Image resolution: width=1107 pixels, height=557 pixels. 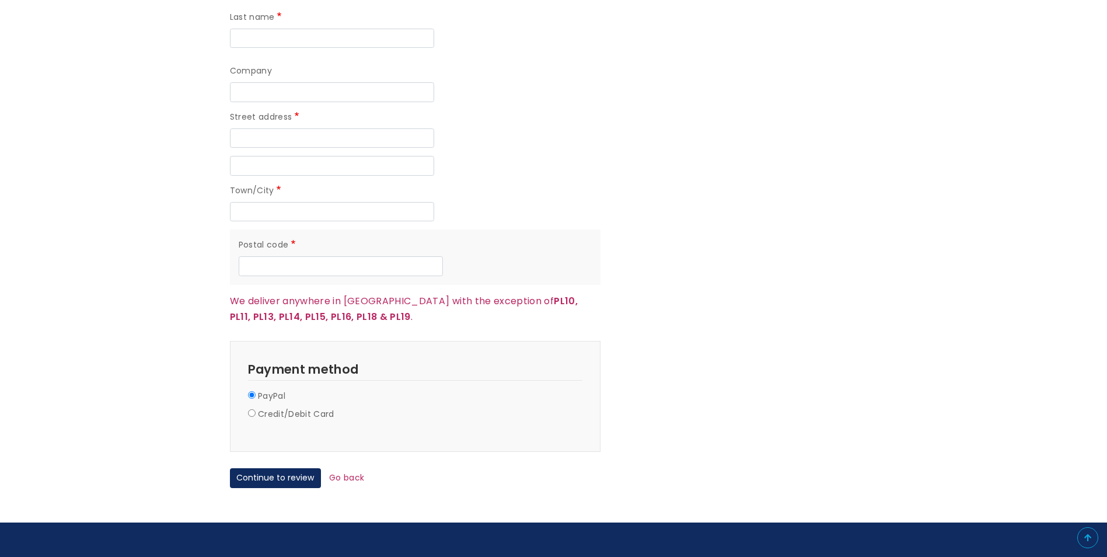 I want to click on span: Payment method, so click(x=303, y=369).